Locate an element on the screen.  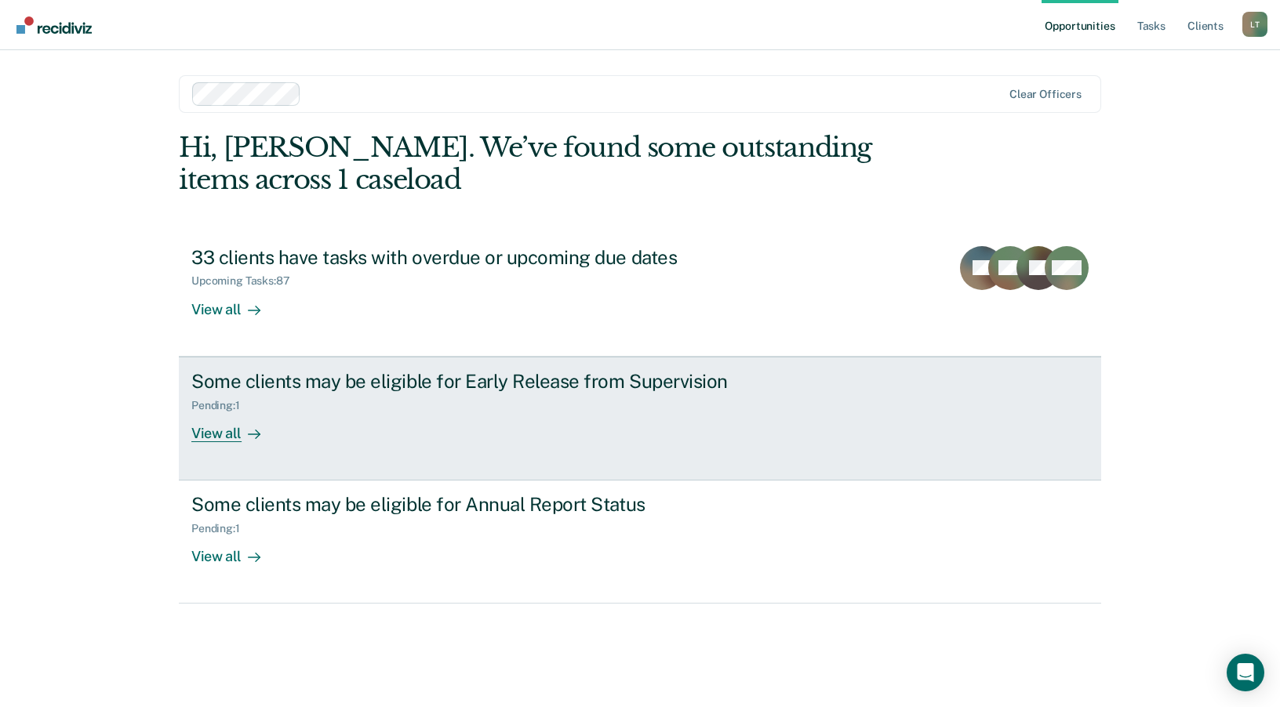
div: Upcoming Tasks : 87 is located at coordinates (247, 281).